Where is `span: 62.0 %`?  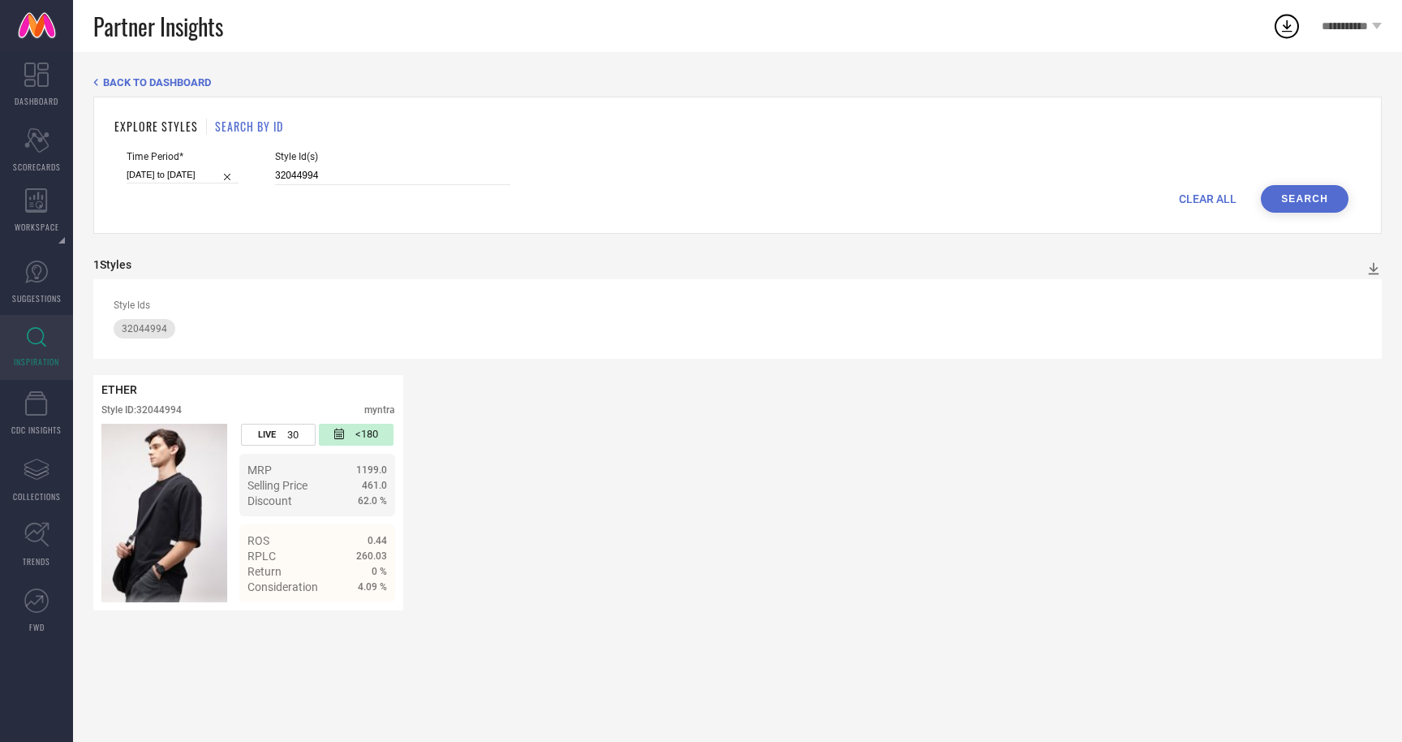 span: 62.0 % is located at coordinates (372, 501).